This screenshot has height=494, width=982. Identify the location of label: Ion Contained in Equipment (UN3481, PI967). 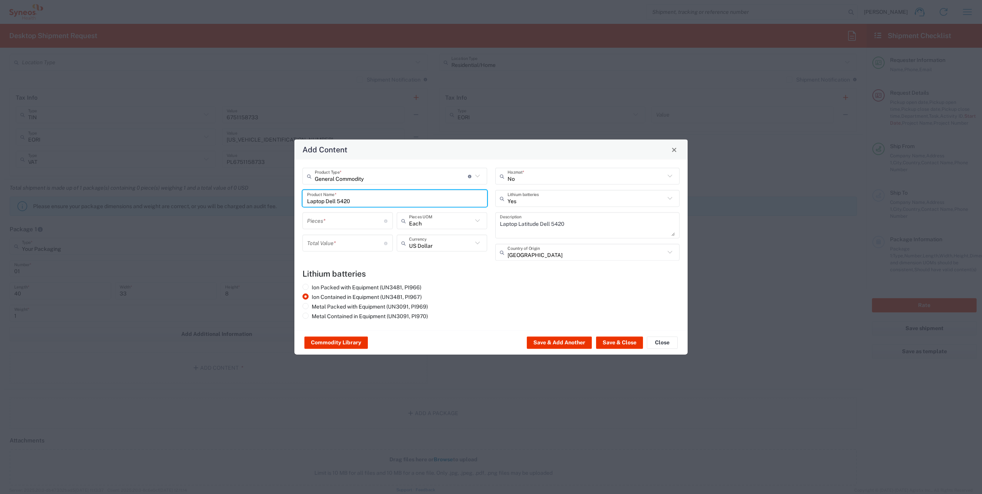
(362, 297).